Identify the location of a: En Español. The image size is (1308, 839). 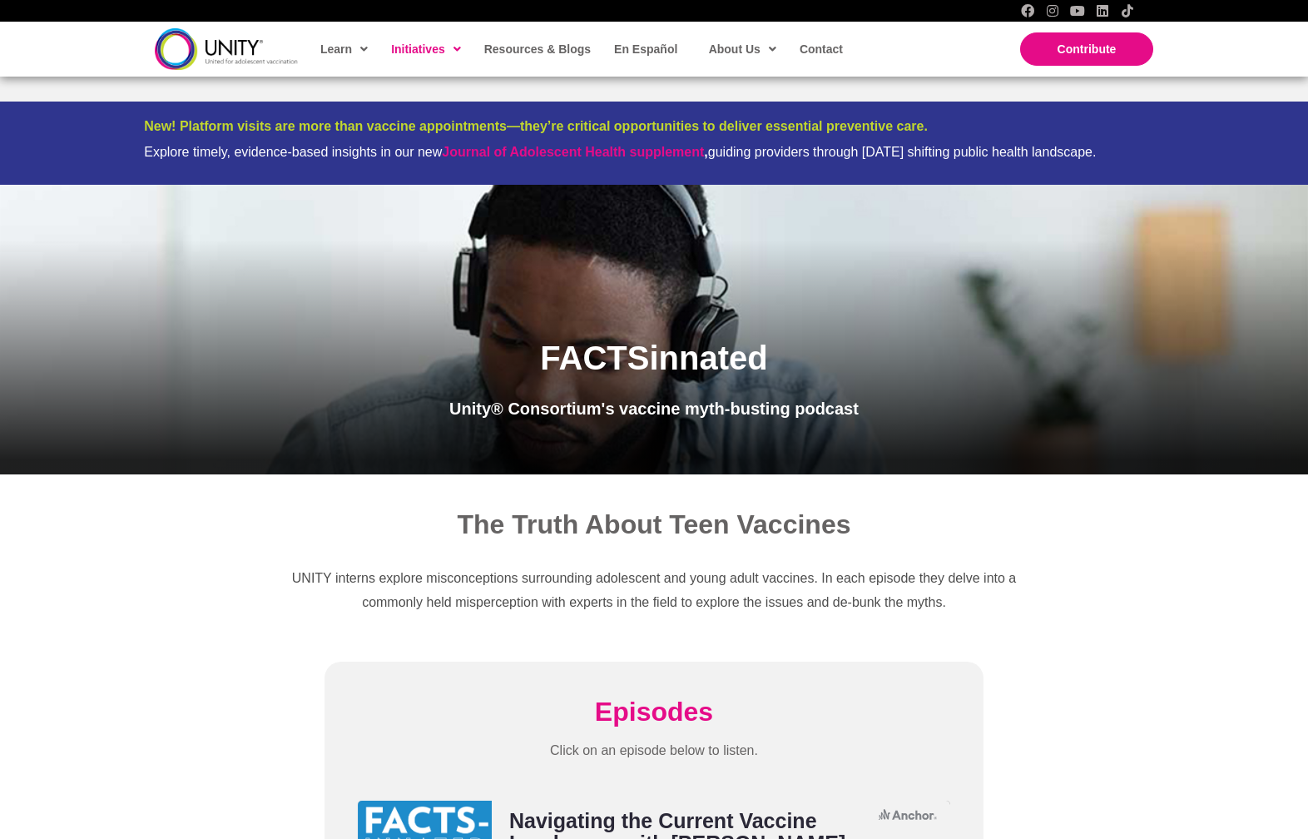
(645, 49).